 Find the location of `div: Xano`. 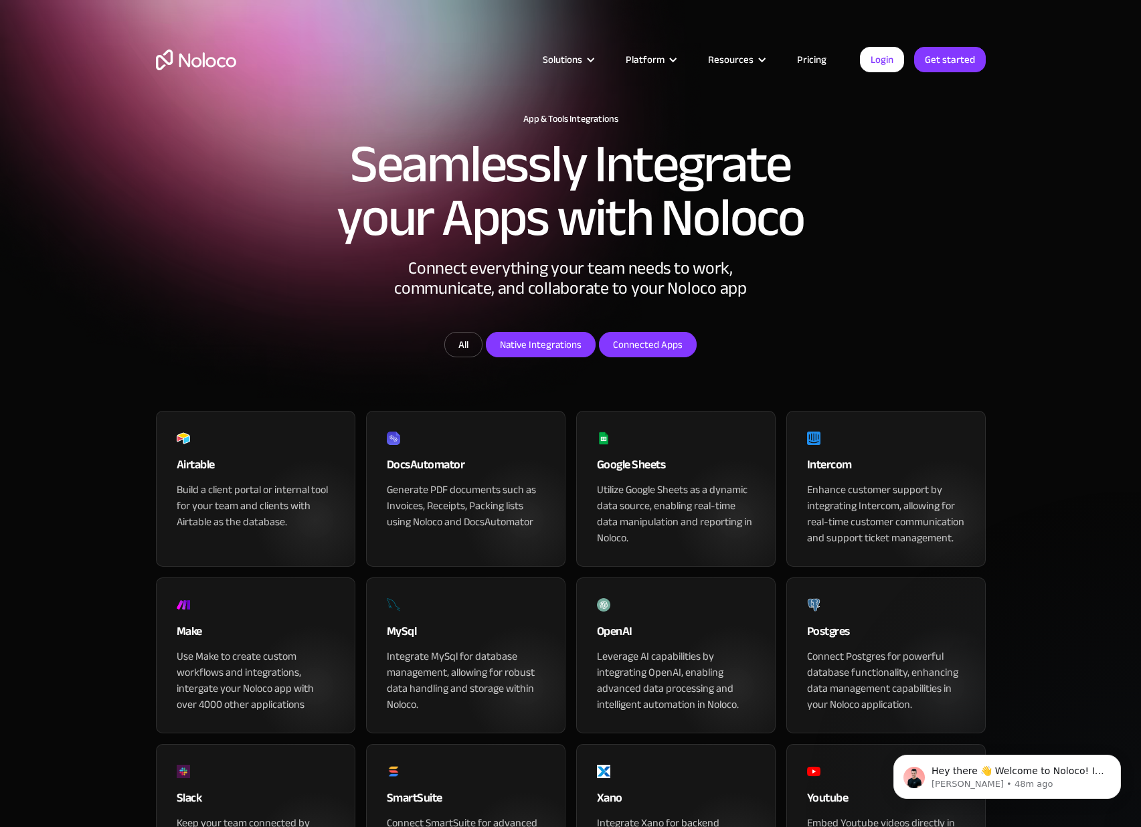

div: Xano is located at coordinates (676, 802).